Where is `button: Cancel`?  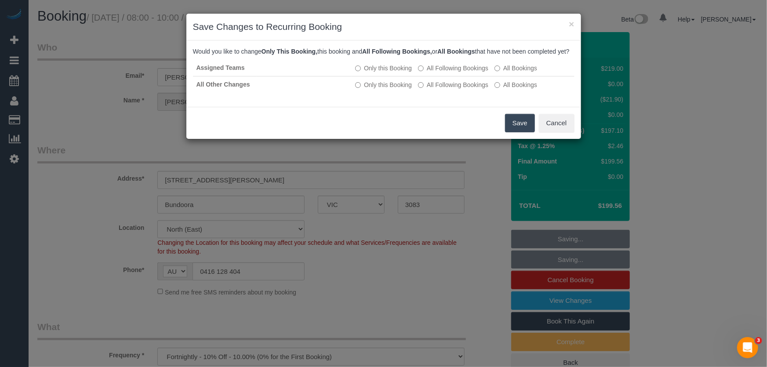 button: Cancel is located at coordinates (556, 123).